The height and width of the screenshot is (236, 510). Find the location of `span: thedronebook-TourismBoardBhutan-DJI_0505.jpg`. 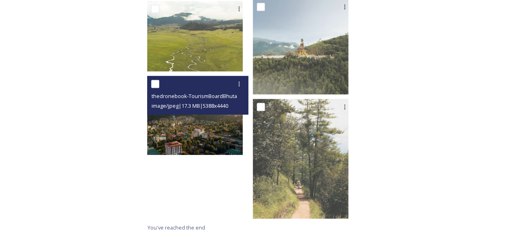

span: thedronebook-TourismBoardBhutan-DJI_0505.jpg is located at coordinates (211, 96).